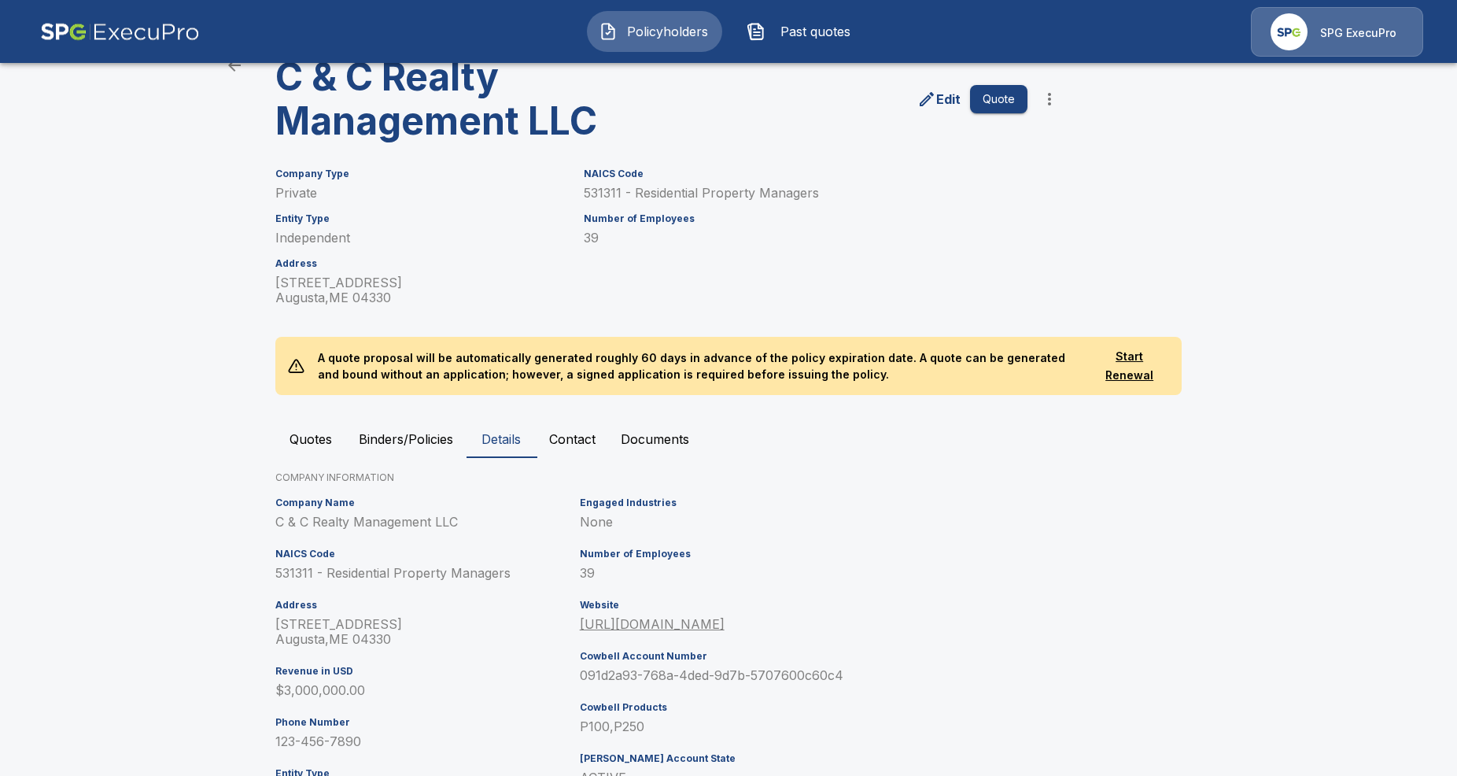 The height and width of the screenshot is (776, 1457). Describe the element at coordinates (424, 741) in the screenshot. I see `p: 123-456-7890` at that location.